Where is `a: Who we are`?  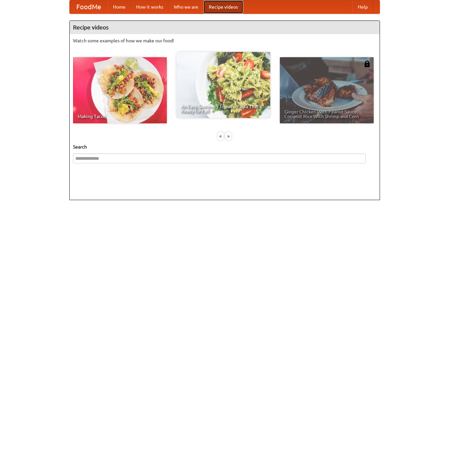
a: Who we are is located at coordinates (186, 7).